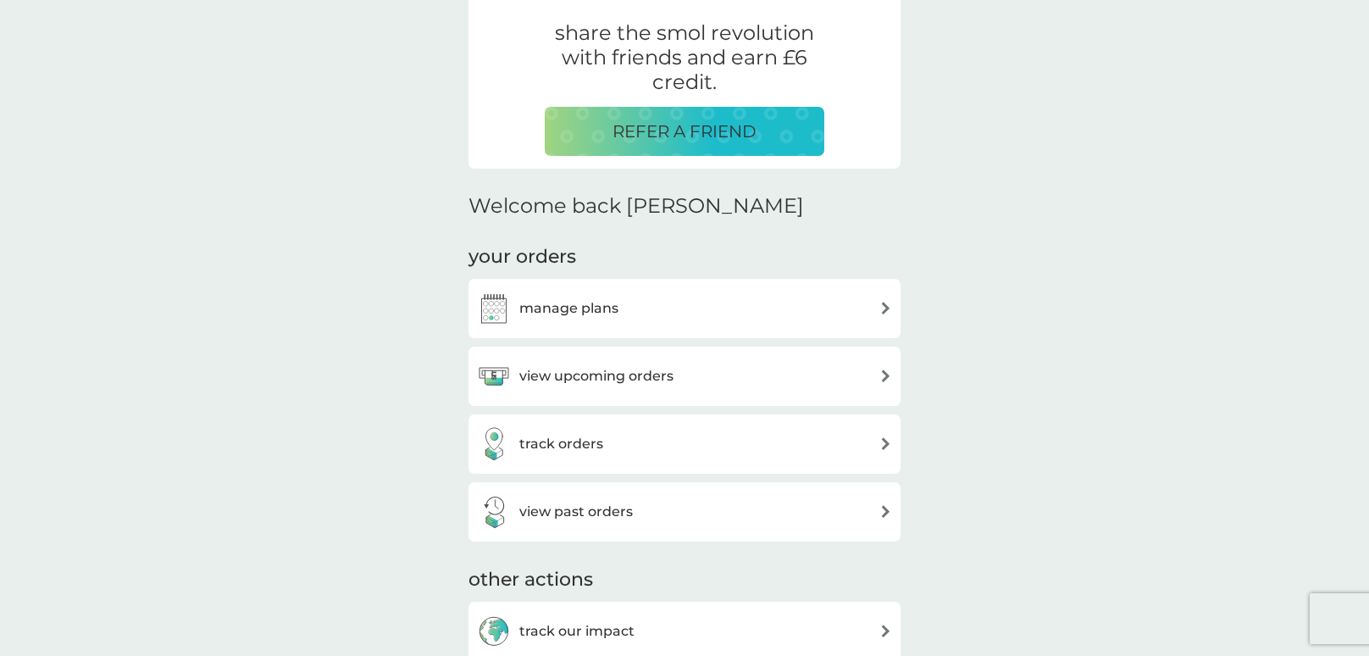 This screenshot has width=1369, height=656. Describe the element at coordinates (568, 308) in the screenshot. I see `h3: manage plans` at that location.